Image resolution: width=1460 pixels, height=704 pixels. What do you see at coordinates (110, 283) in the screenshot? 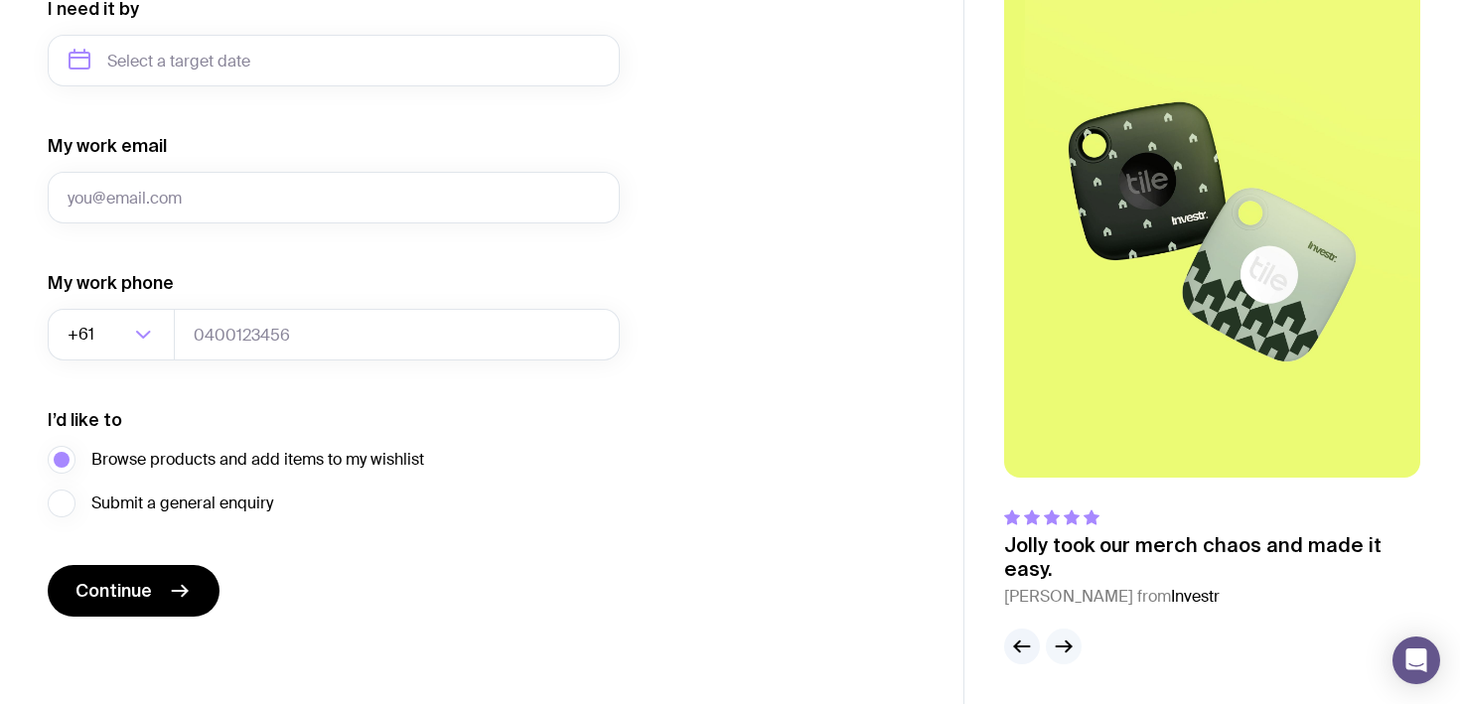
I see `label: My work phone` at bounding box center [110, 283].